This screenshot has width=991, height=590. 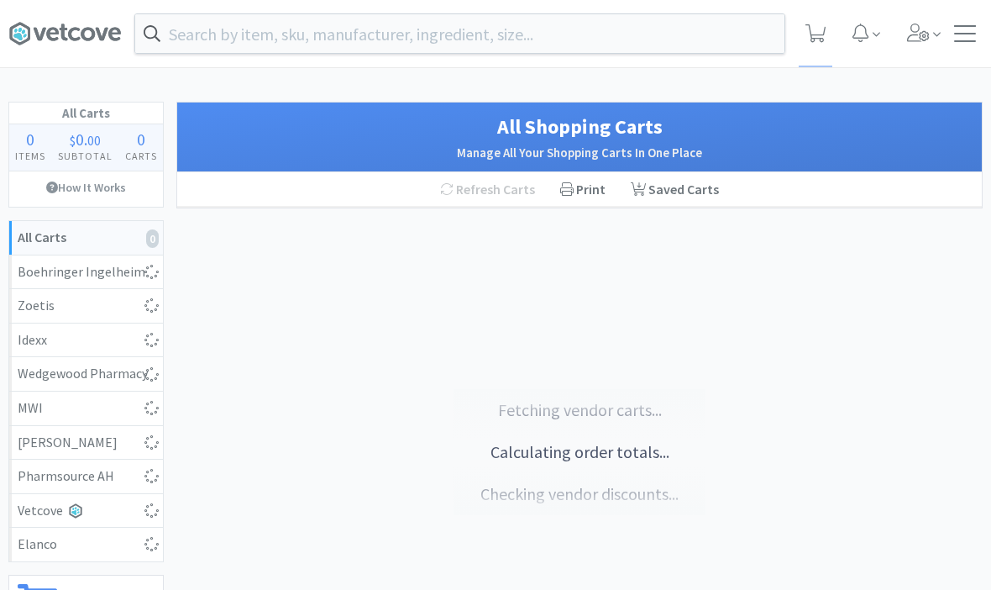 What do you see at coordinates (94, 140) in the screenshot?
I see `span: 00` at bounding box center [94, 140].